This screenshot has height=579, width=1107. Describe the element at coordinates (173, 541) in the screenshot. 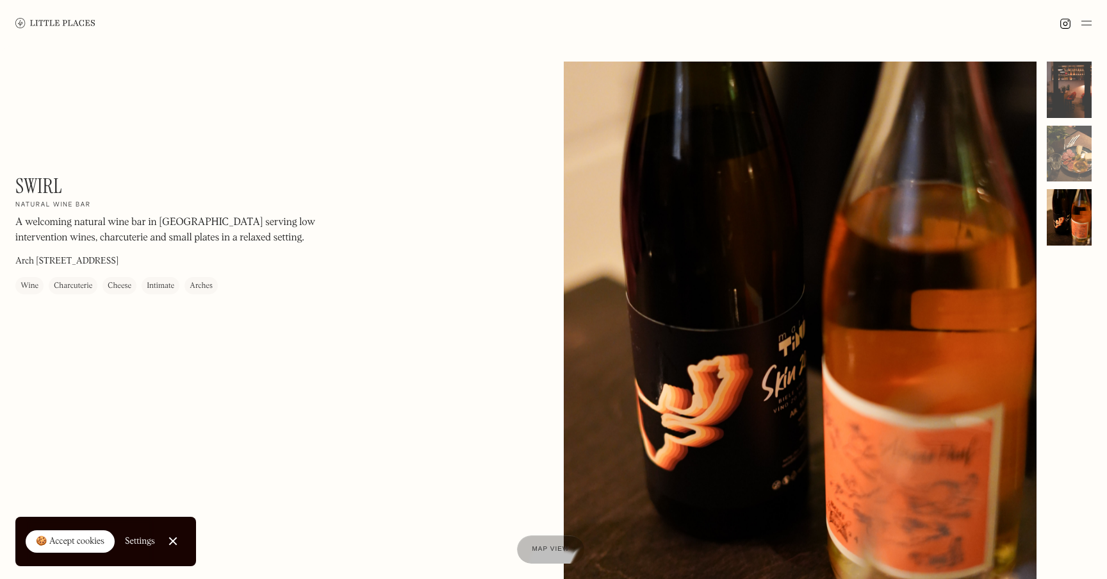

I see `a: Close Cookie Popup` at that location.